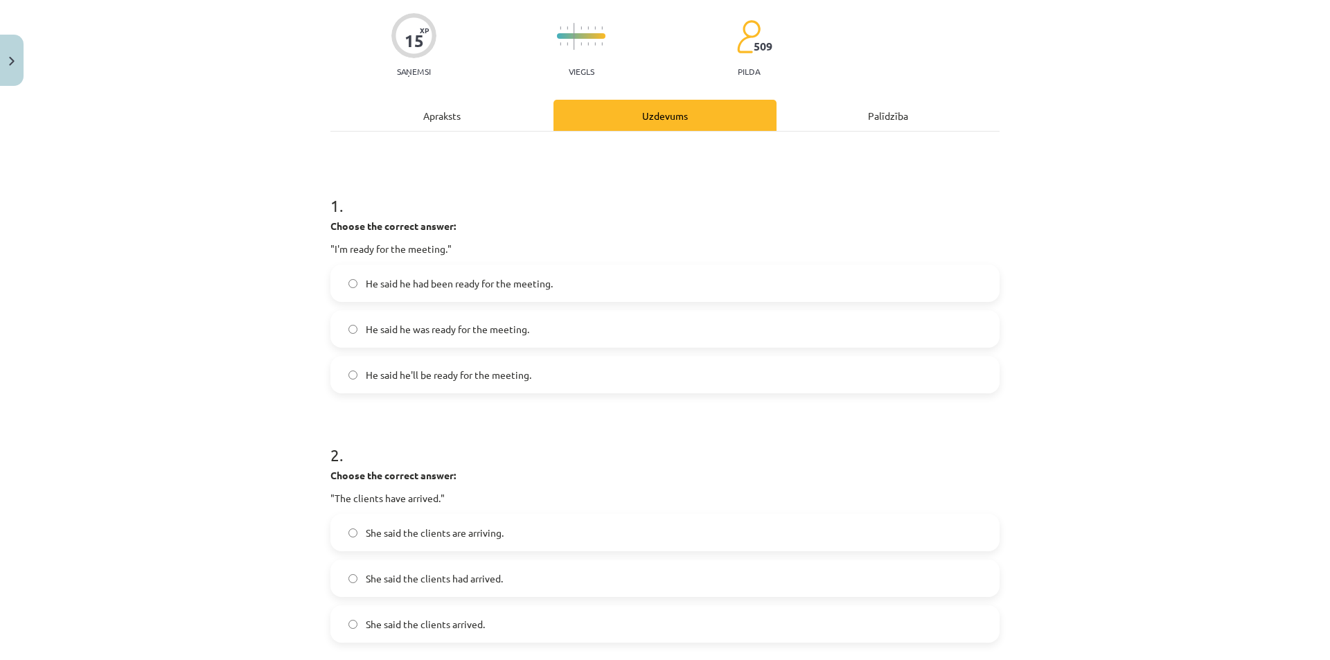 Image resolution: width=1330 pixels, height=660 pixels. Describe the element at coordinates (581, 71) in the screenshot. I see `p: Viegls` at that location.